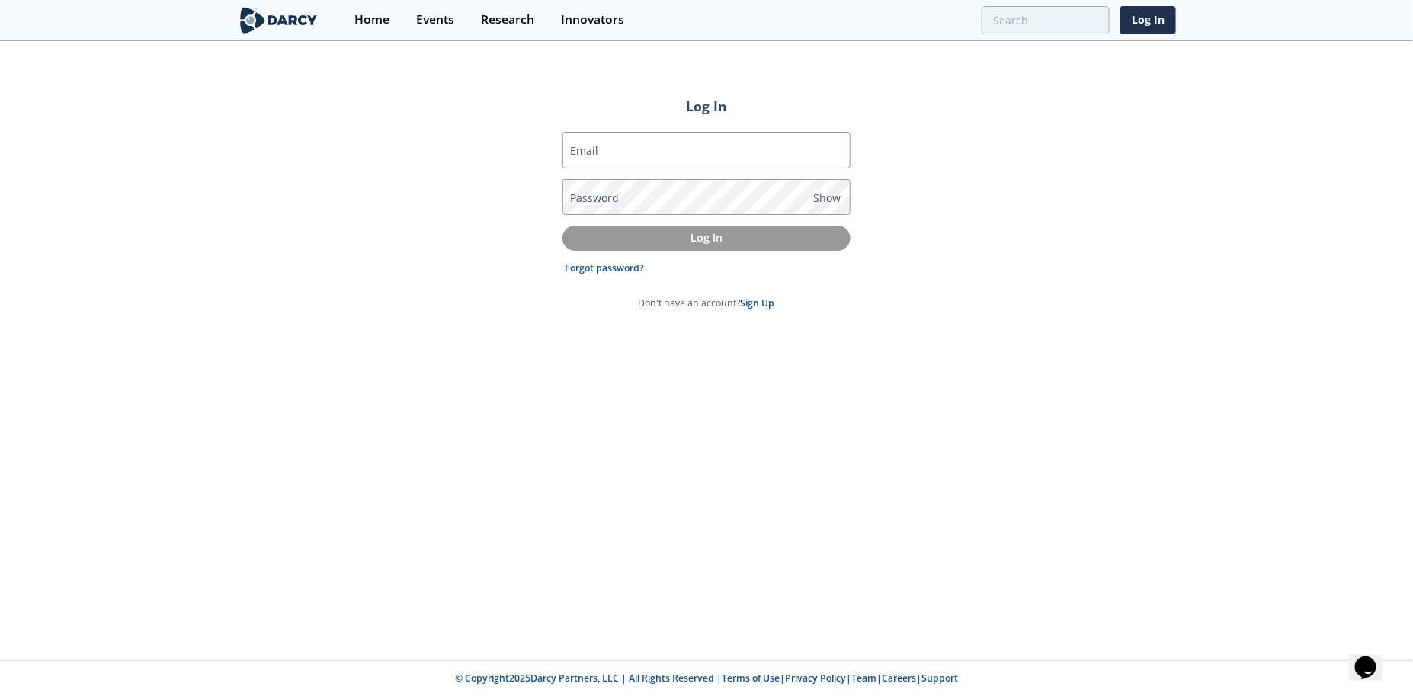  What do you see at coordinates (372, 20) in the screenshot?
I see `div: Home` at bounding box center [372, 20].